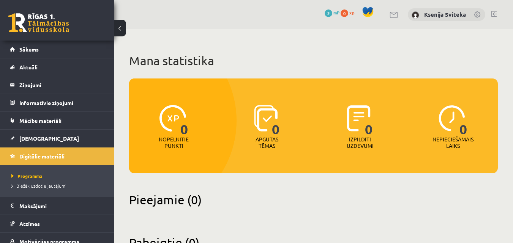  Describe the element at coordinates (332, 13) in the screenshot. I see `a: 2 mP` at that location.